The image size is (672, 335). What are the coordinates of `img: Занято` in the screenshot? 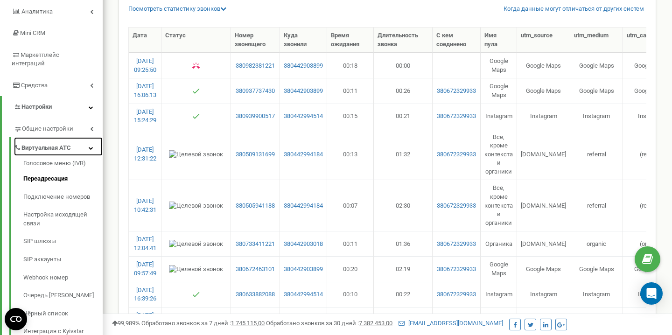 It's located at (196, 66).